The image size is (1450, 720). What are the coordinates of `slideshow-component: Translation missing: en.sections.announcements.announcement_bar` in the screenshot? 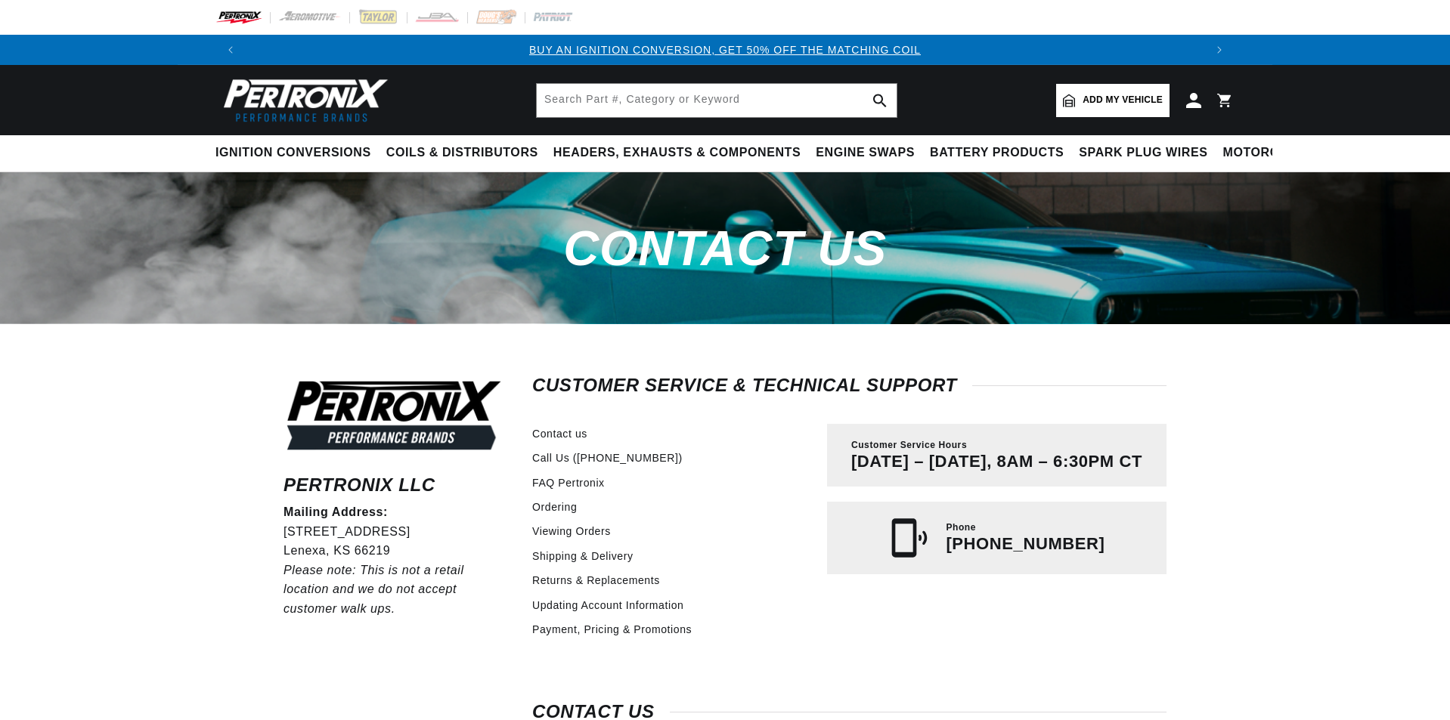 It's located at (725, 50).